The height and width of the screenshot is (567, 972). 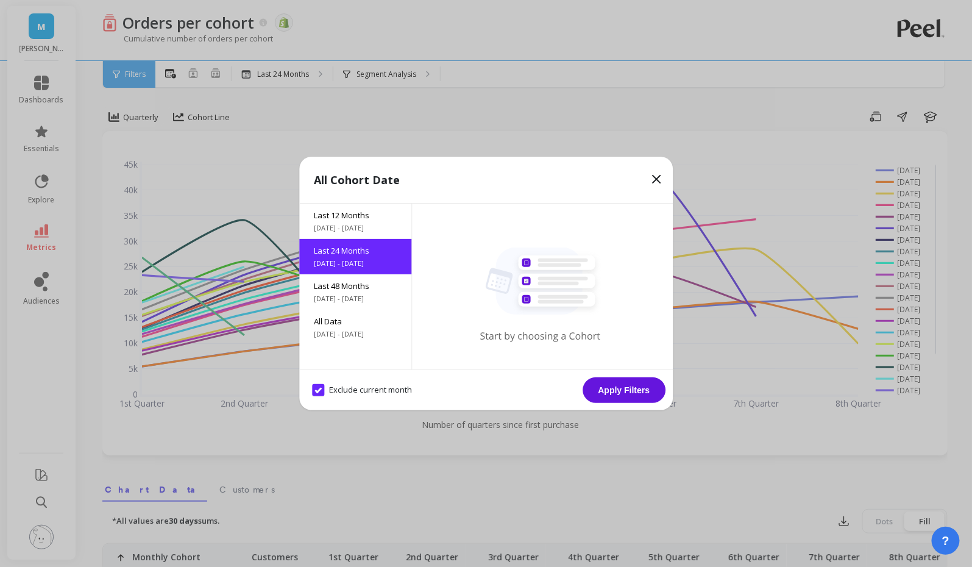 I want to click on p: All Cohort Date, so click(x=357, y=180).